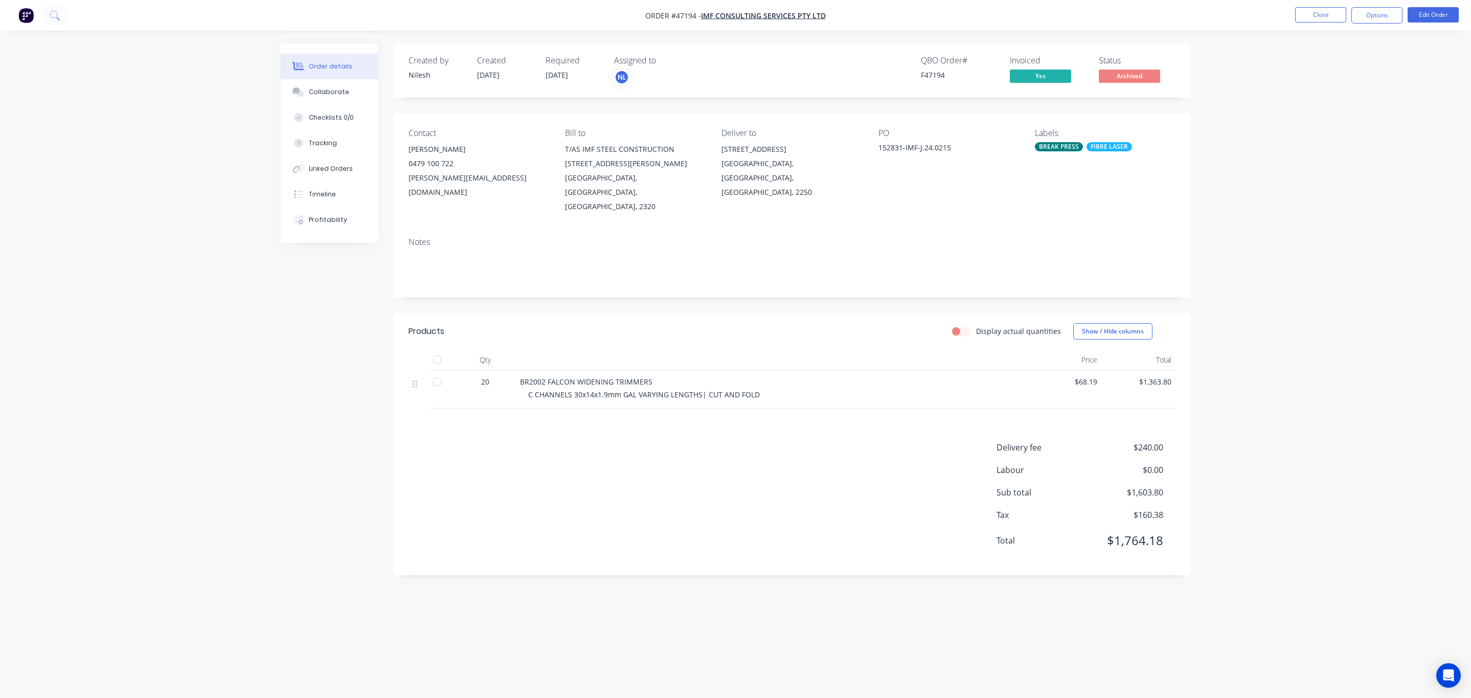 The width and height of the screenshot is (1471, 698). I want to click on button: Linked Orders, so click(329, 169).